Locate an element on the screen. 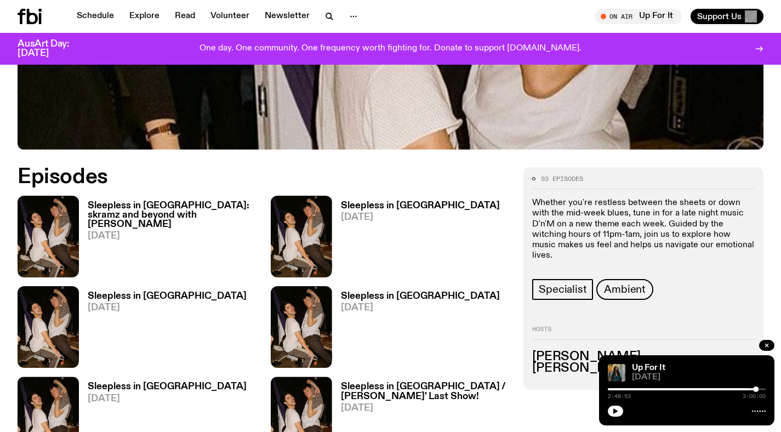 Image resolution: width=781 pixels, height=432 pixels. span: 93 episodes is located at coordinates (562, 179).